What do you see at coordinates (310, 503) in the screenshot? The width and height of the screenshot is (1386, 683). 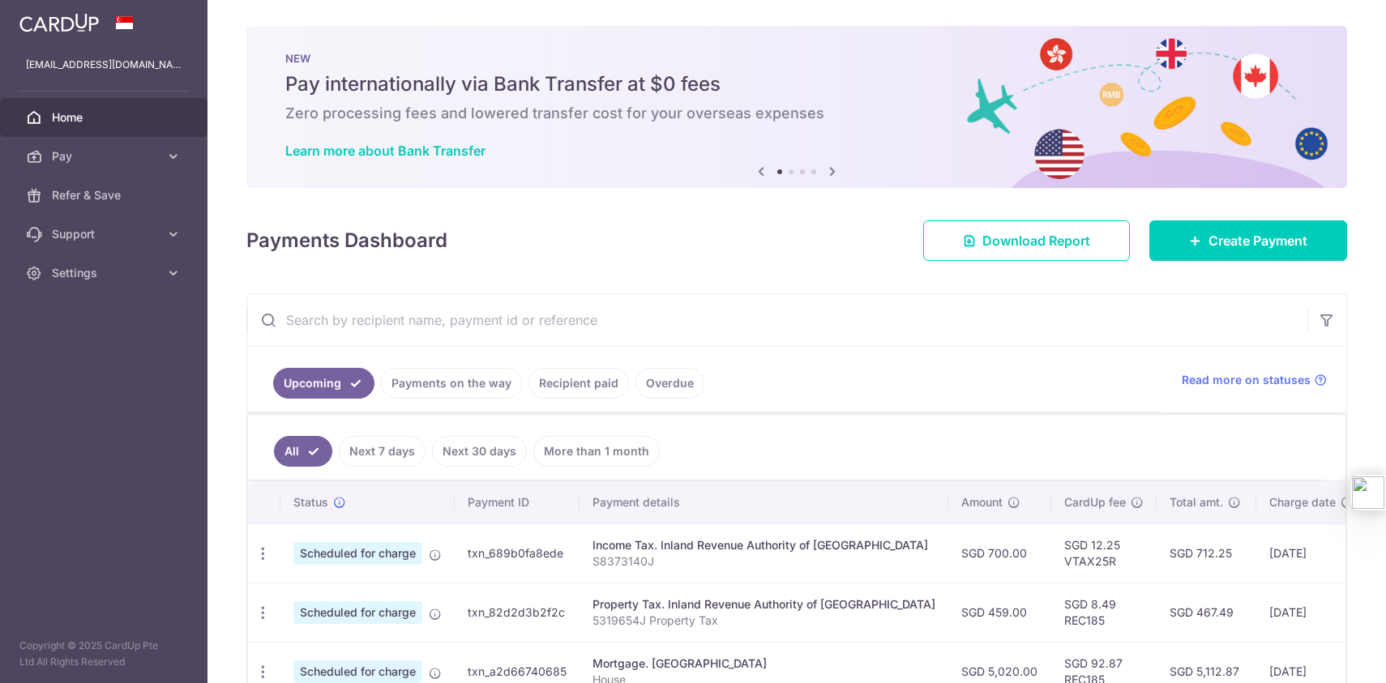 I see `span: Status` at bounding box center [310, 503].